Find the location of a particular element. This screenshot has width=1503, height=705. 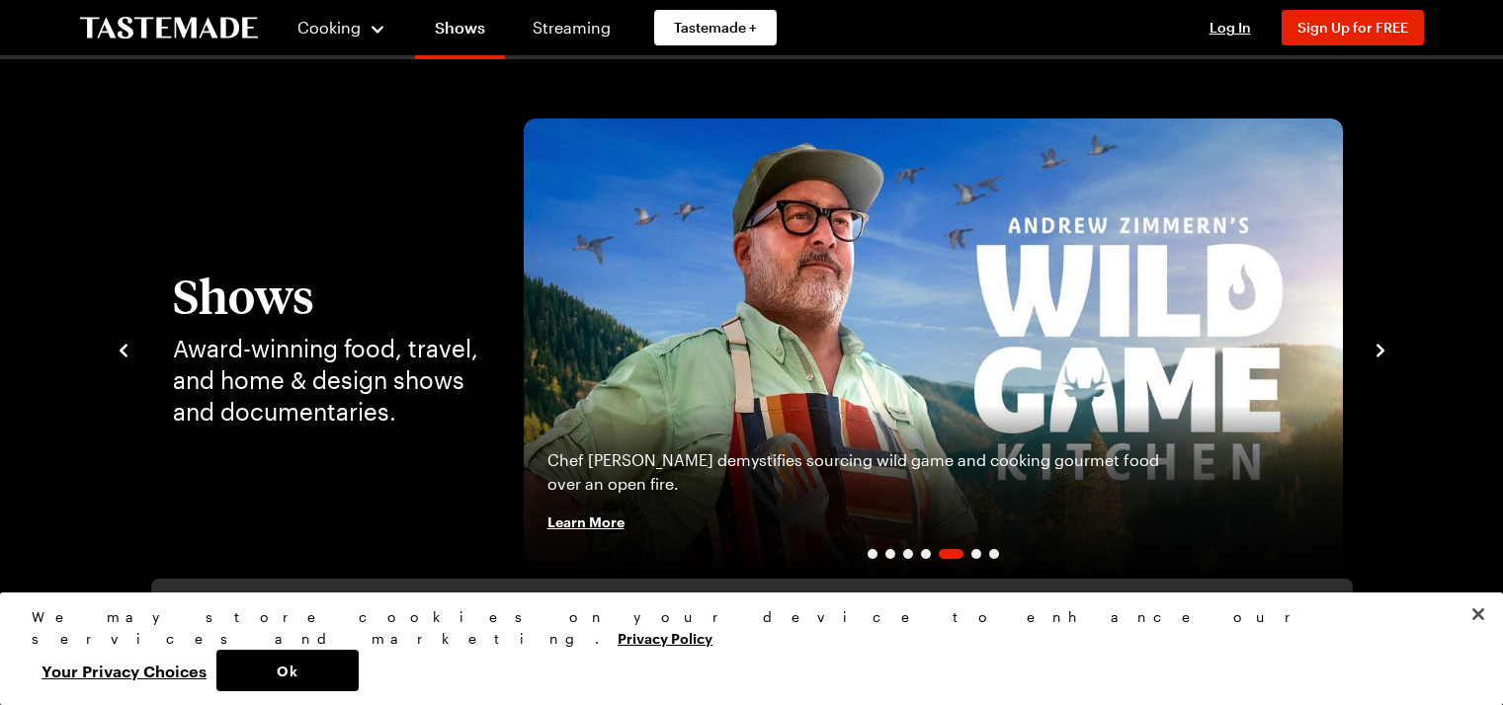

span: Go to slide 7 is located at coordinates (994, 554).